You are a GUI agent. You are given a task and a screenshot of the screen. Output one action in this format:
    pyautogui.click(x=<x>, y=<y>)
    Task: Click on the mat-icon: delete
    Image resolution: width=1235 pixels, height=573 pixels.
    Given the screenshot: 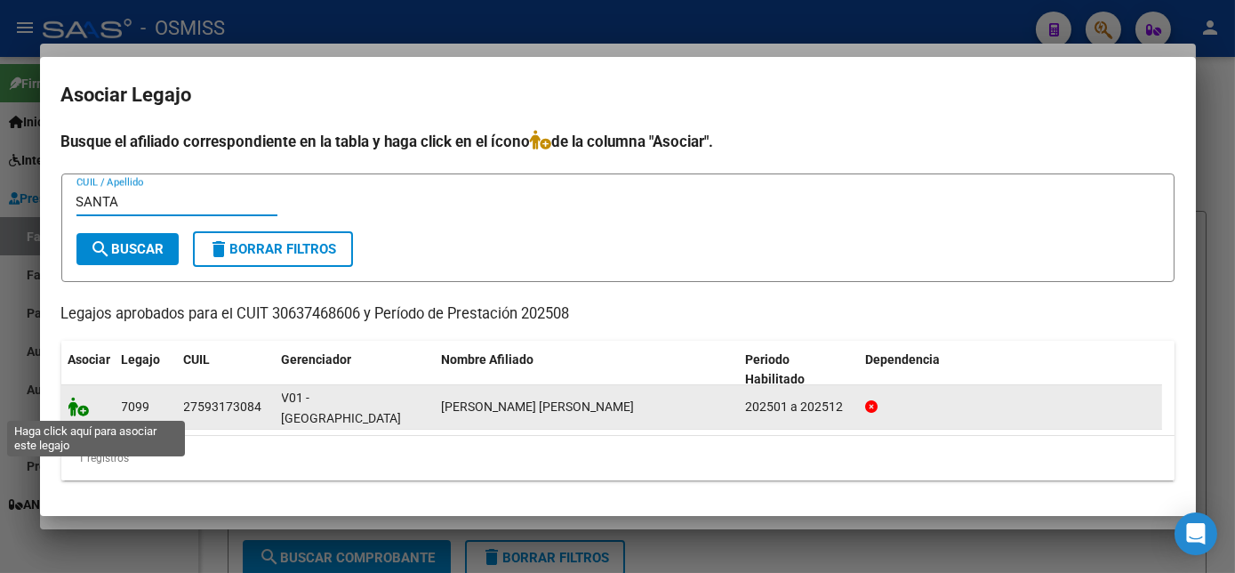 What is the action you would take?
    pyautogui.click(x=220, y=249)
    